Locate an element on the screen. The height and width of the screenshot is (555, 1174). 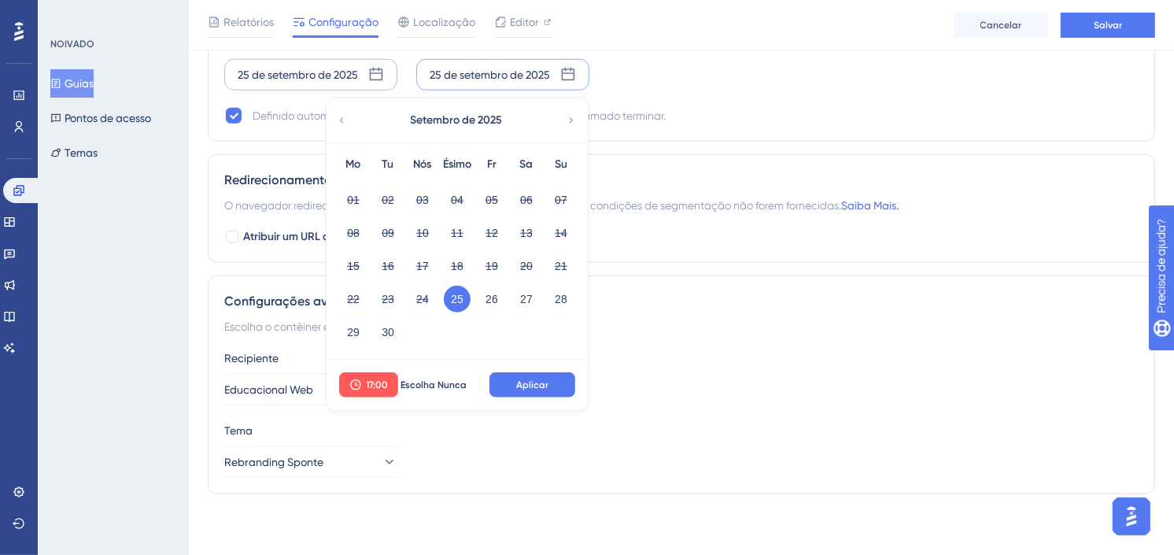
button: Salvar is located at coordinates (1108, 25).